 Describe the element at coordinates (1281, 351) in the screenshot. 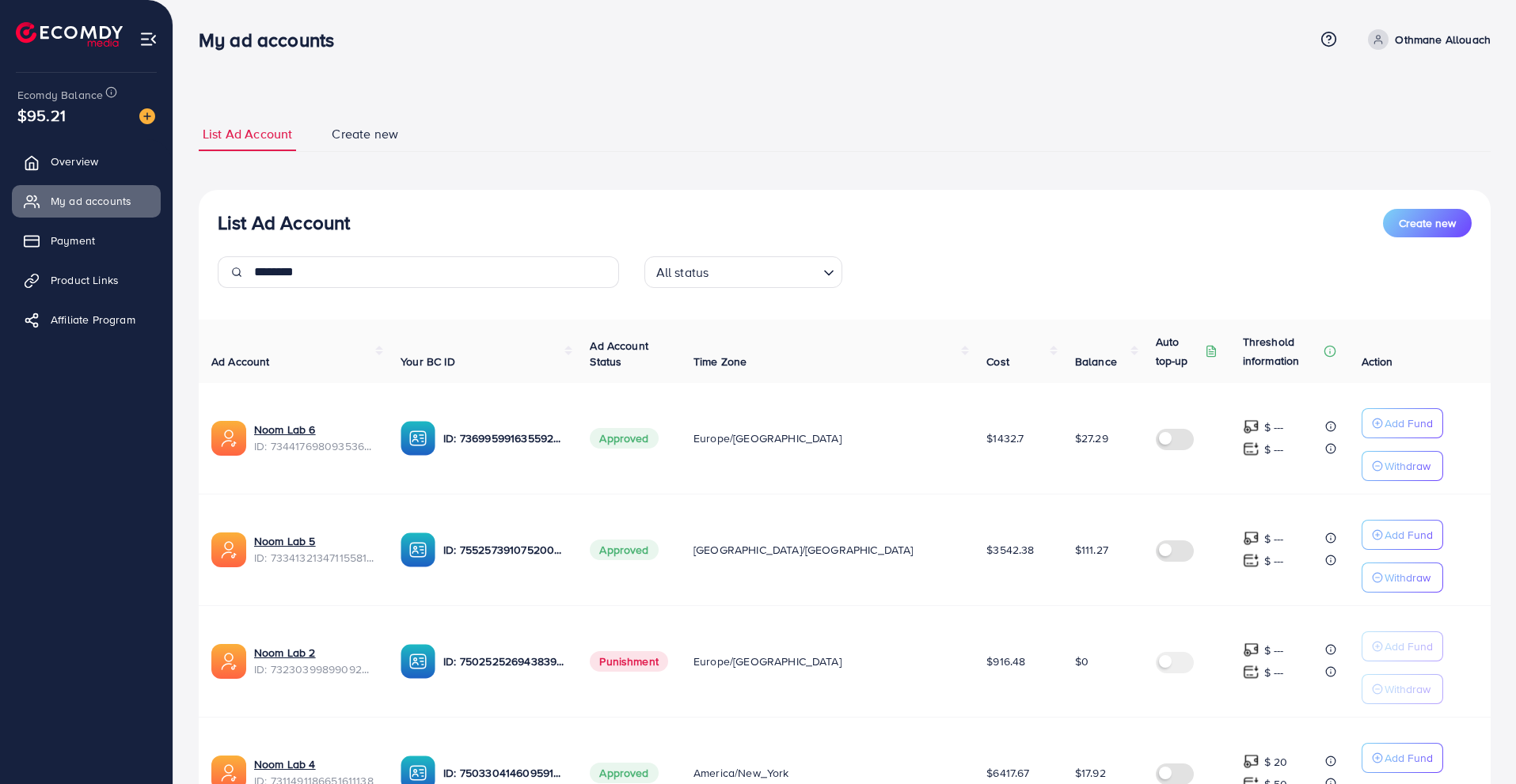

I see `p: Threshold information` at that location.